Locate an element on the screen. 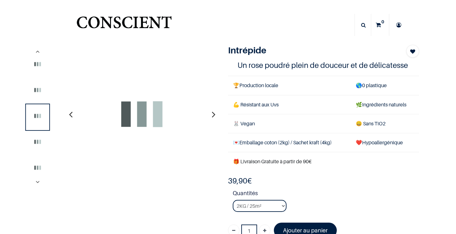  td: ans TiO2 is located at coordinates (385, 124).